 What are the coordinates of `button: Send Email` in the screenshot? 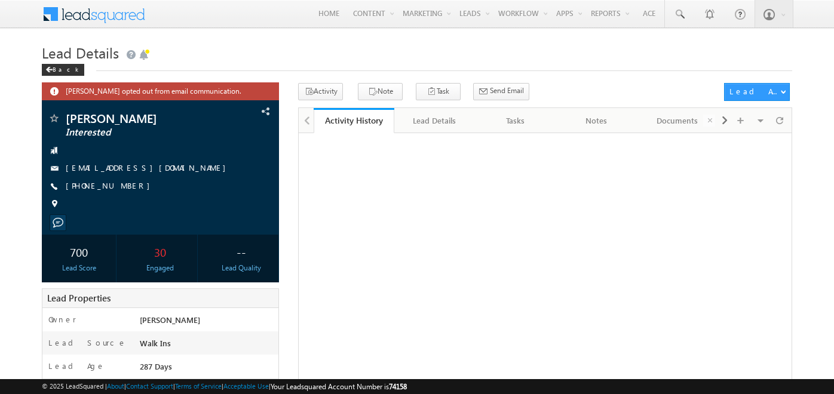 It's located at (501, 91).